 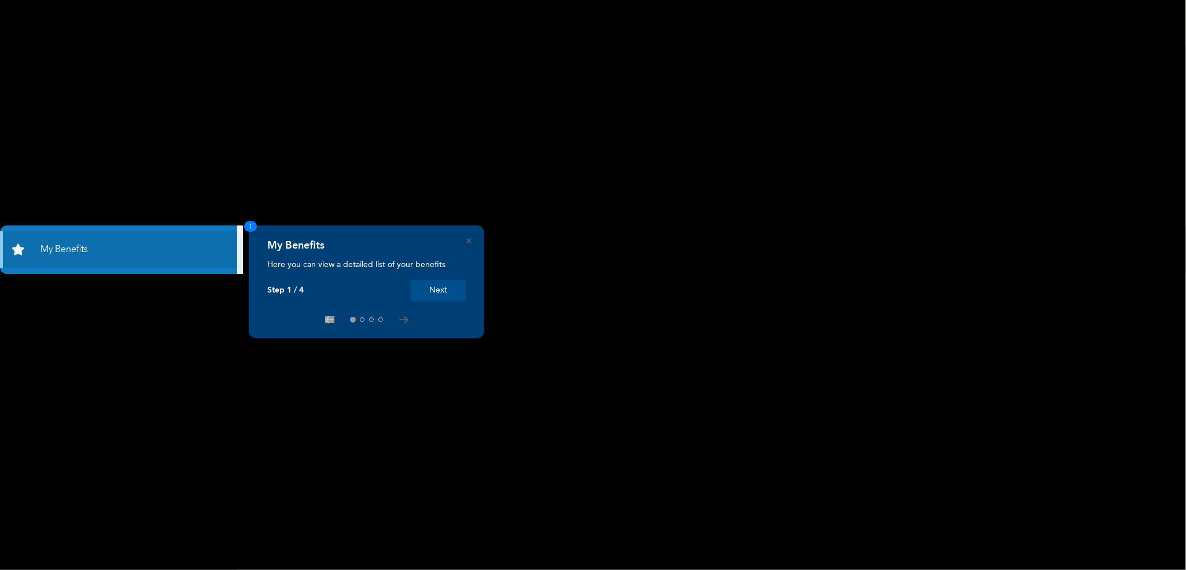 What do you see at coordinates (250, 226) in the screenshot?
I see `span: 1` at bounding box center [250, 226].